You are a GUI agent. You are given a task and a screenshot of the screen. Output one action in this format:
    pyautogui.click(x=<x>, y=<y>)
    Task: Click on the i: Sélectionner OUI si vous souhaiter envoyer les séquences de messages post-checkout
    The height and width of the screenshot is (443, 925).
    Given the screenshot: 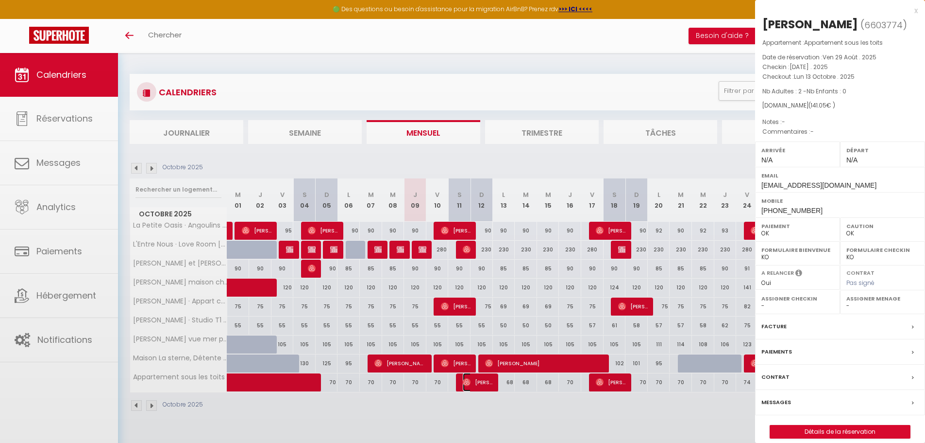 What is the action you would take?
    pyautogui.click(x=799, y=274)
    